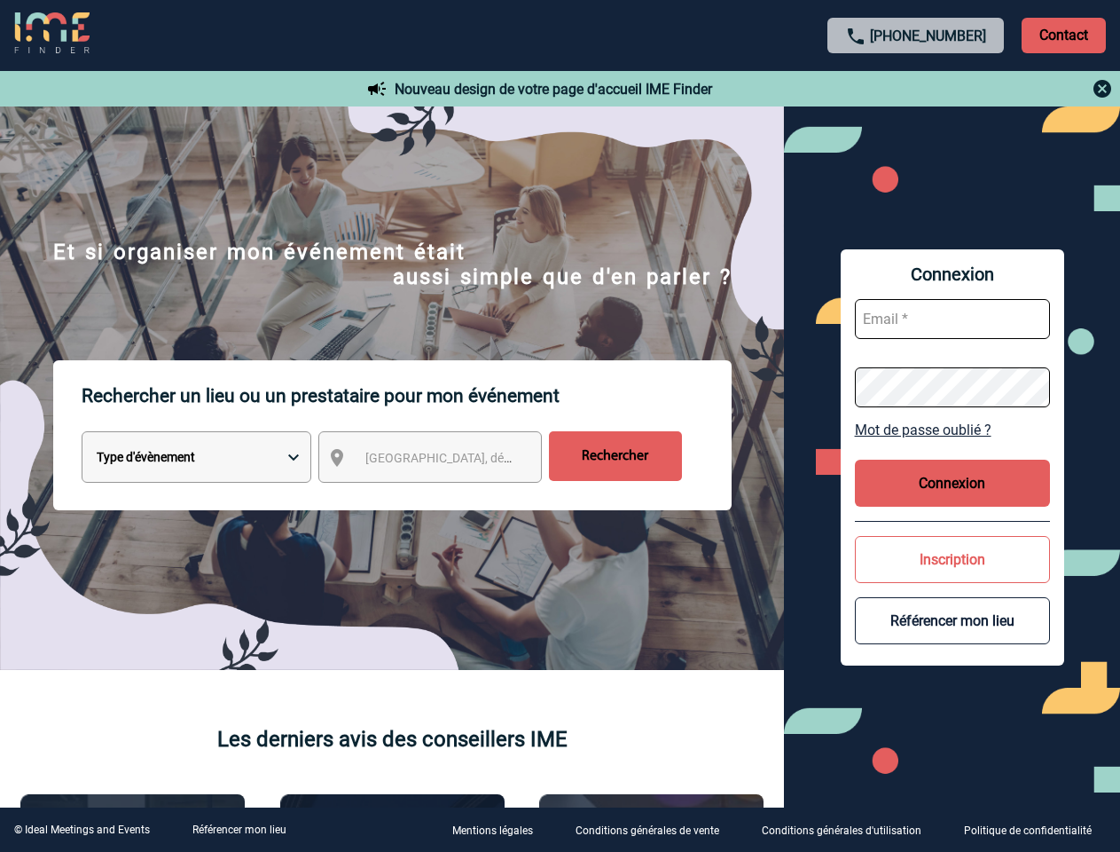  What do you see at coordinates (953, 559) in the screenshot?
I see `button: Inscription` at bounding box center [953, 559].